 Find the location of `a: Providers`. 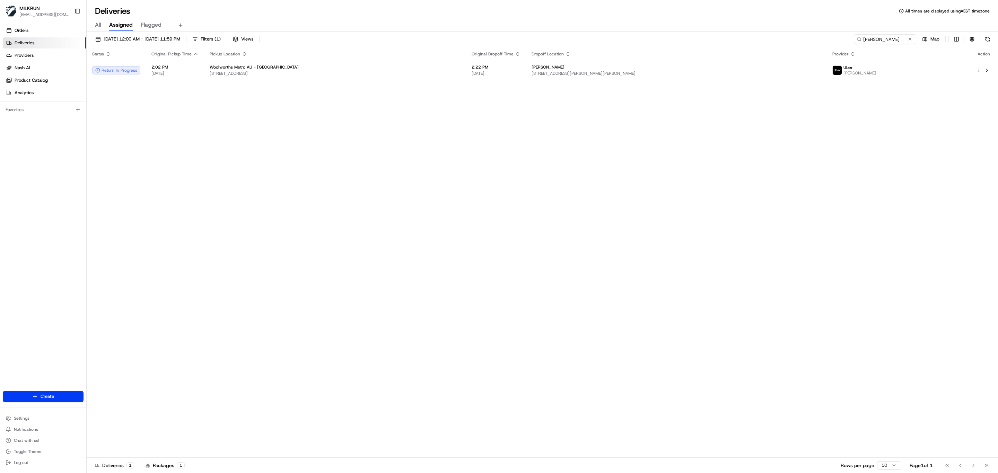

a: Providers is located at coordinates (44, 55).